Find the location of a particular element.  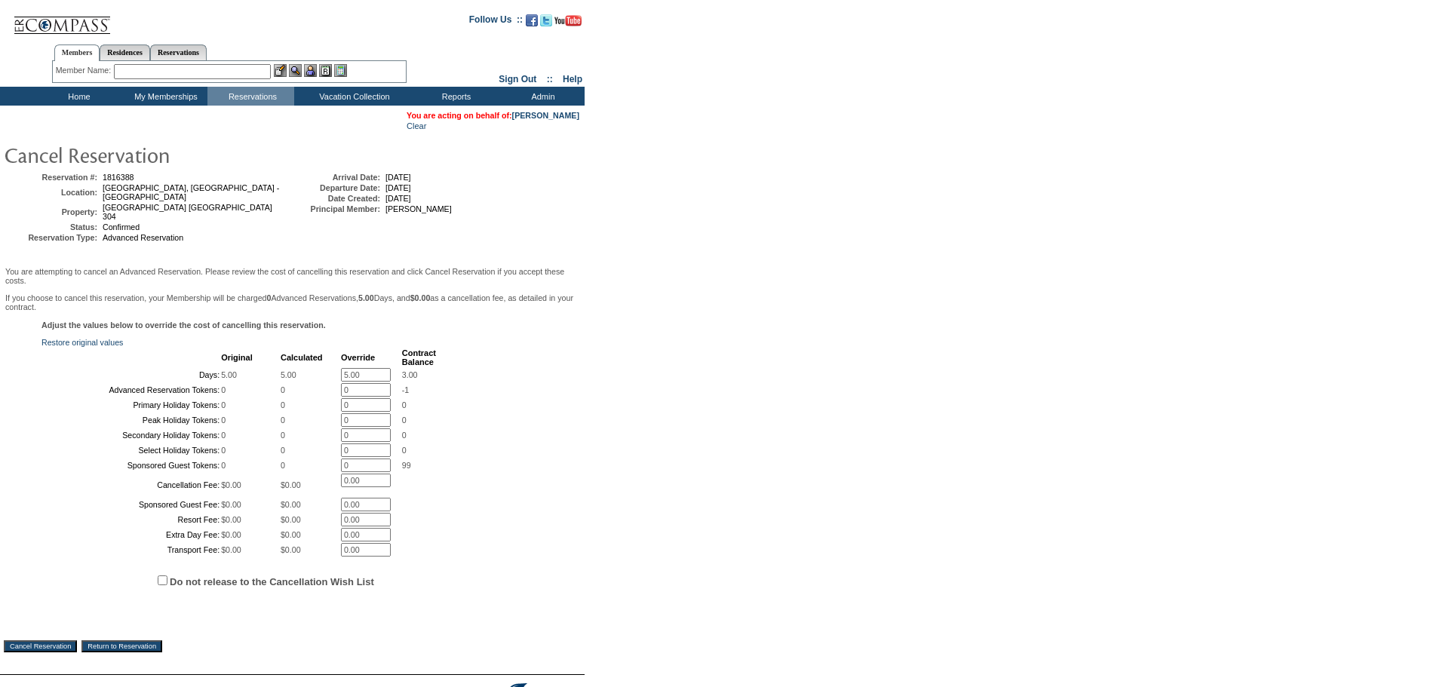

b: Override is located at coordinates (358, 358).